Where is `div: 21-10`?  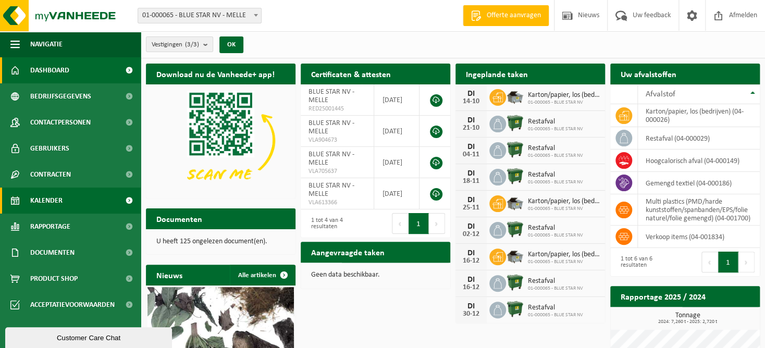
div: 21-10 is located at coordinates (471, 128).